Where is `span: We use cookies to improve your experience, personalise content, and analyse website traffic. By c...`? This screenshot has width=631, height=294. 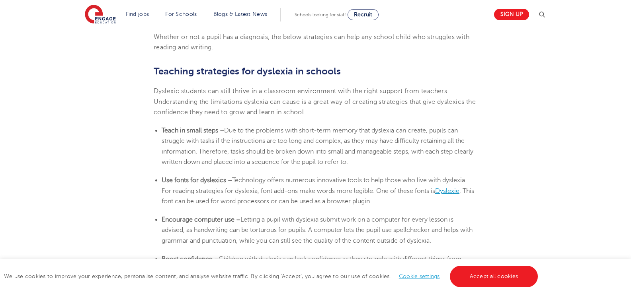 span: We use cookies to improve your experience, personalise content, and analyse website traffic. By c... is located at coordinates (272, 276).